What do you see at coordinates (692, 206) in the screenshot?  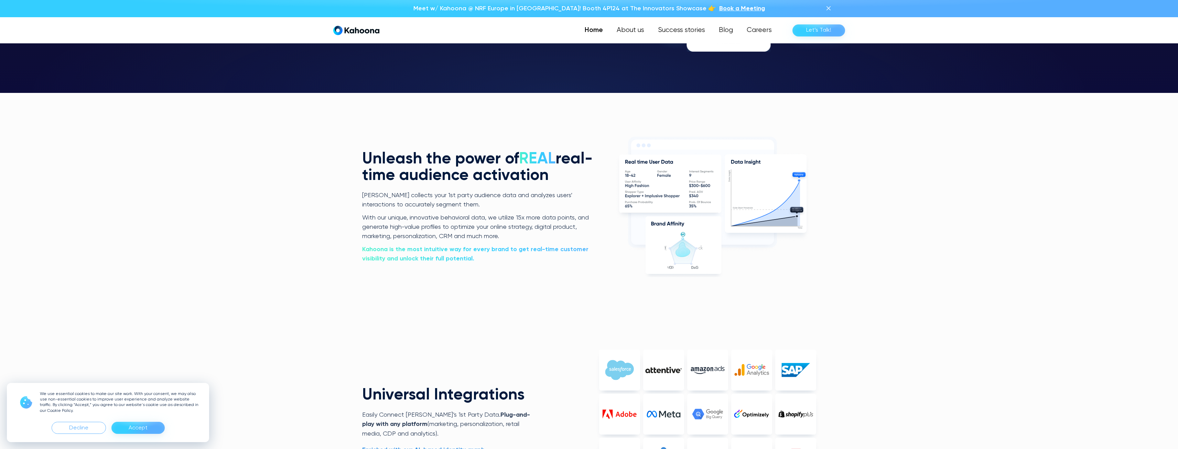 I see `g: 35%` at bounding box center [692, 206].